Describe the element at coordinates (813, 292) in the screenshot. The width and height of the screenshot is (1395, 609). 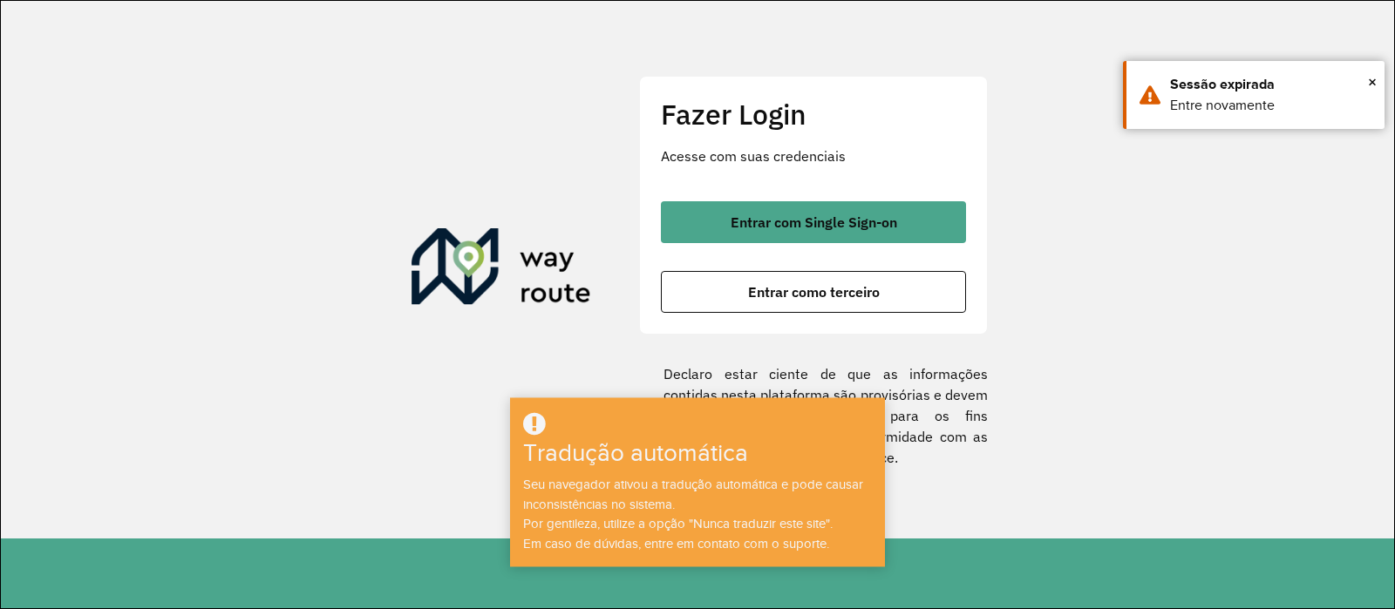
I see `font: Entrar como terceiro` at that location.